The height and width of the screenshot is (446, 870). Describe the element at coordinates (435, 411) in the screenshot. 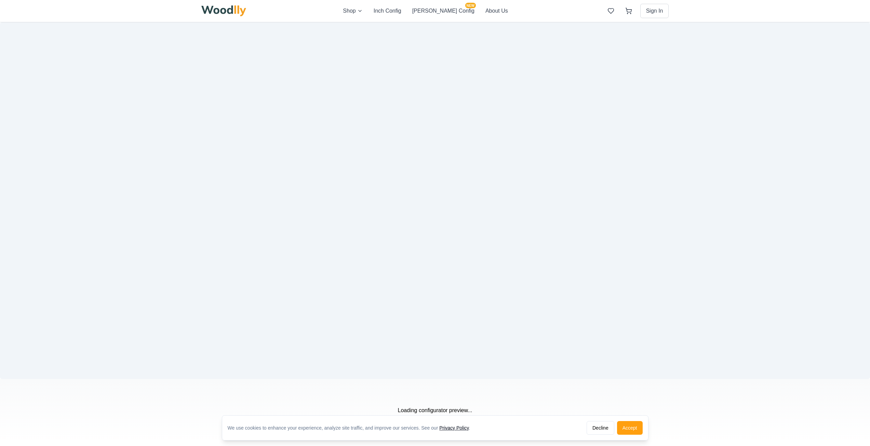

I see `p: Loading configurator preview...` at that location.